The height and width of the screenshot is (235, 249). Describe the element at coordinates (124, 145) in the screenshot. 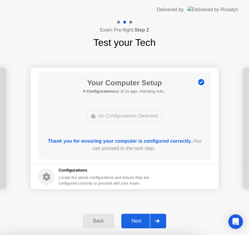

I see `div: You can proceed to the next step..` at that location.